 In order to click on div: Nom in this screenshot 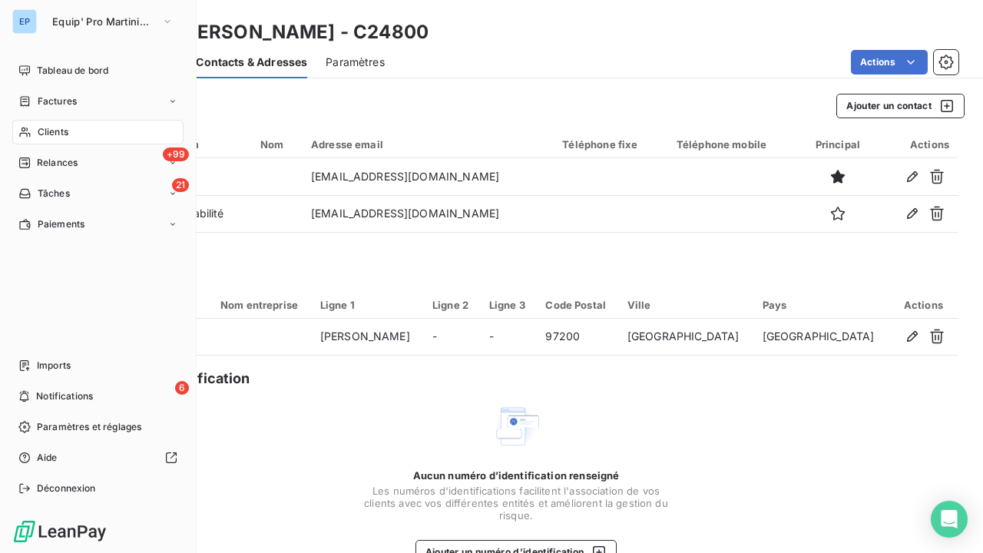, I will do `click(277, 144)`.